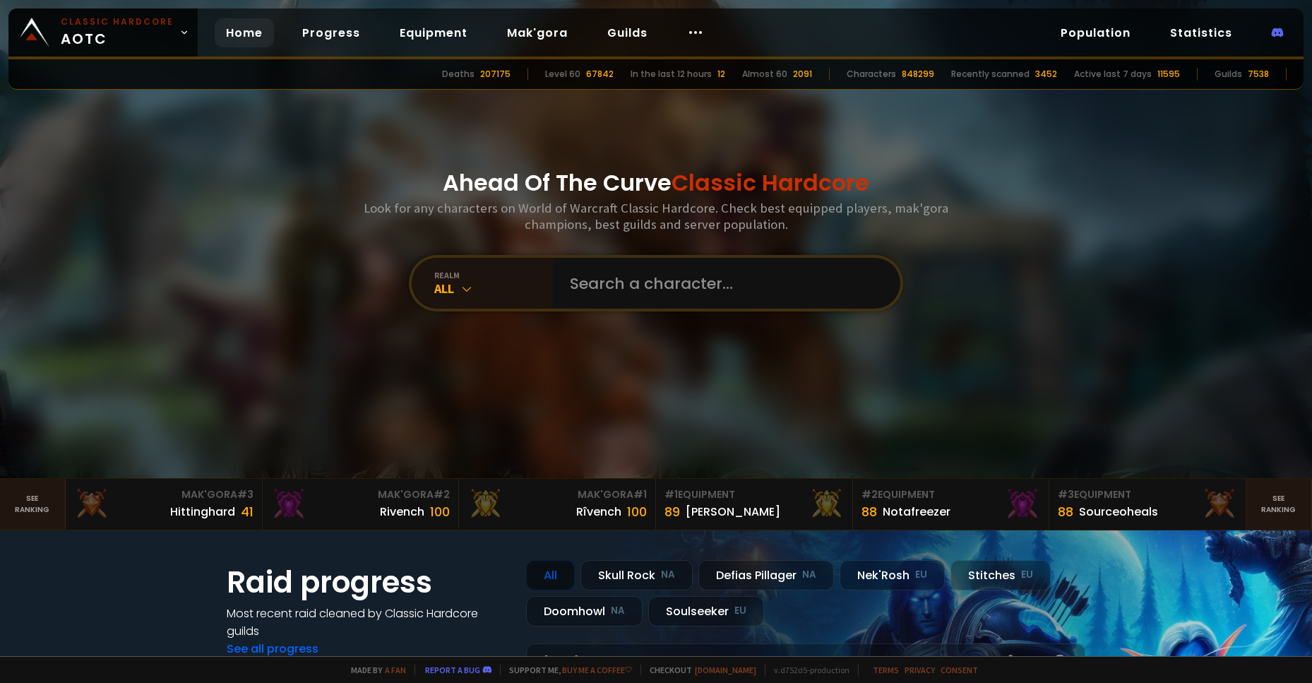  I want to click on a: Seeranking, so click(1279, 504).